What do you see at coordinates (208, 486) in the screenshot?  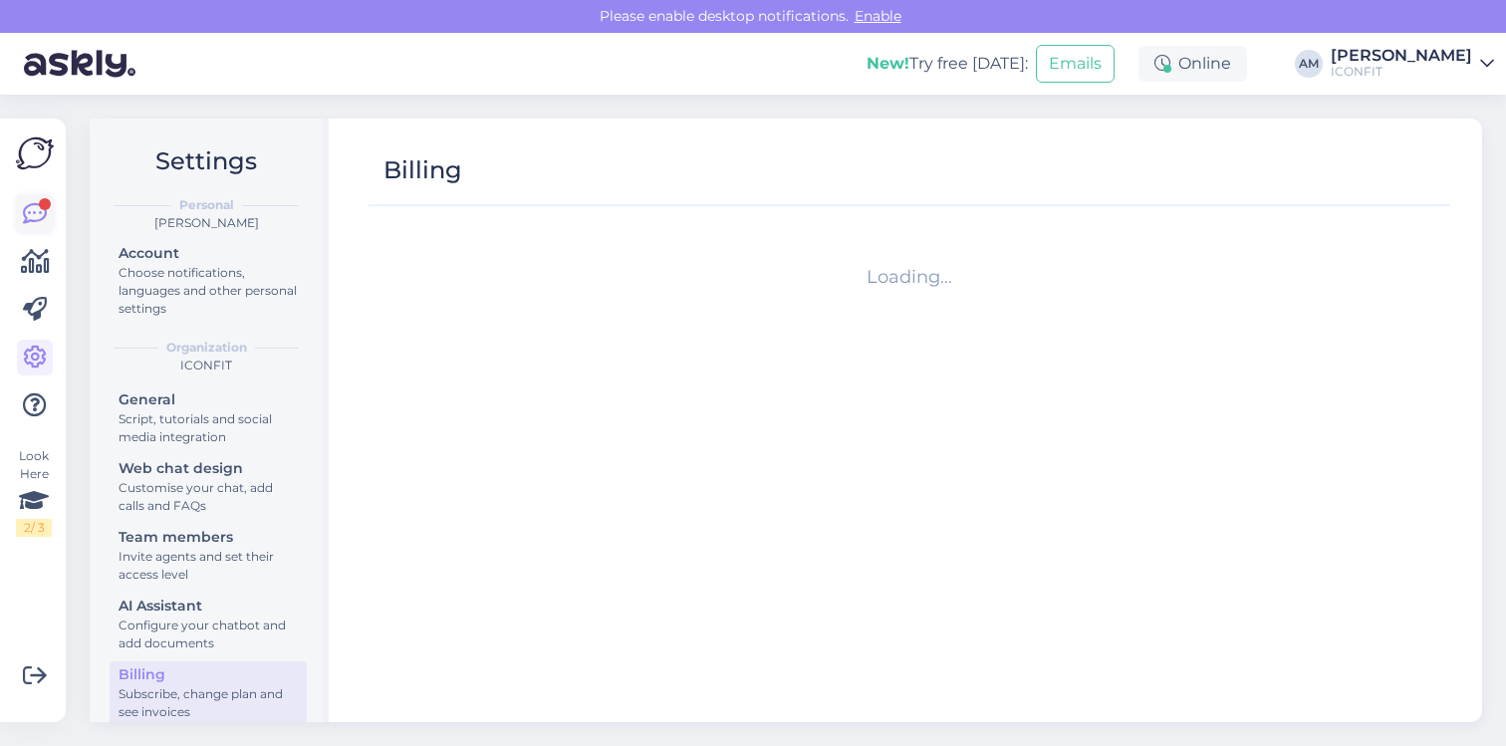 I see `a: Web chat designCustomise your chat, add calls and FAQs` at bounding box center [208, 486].